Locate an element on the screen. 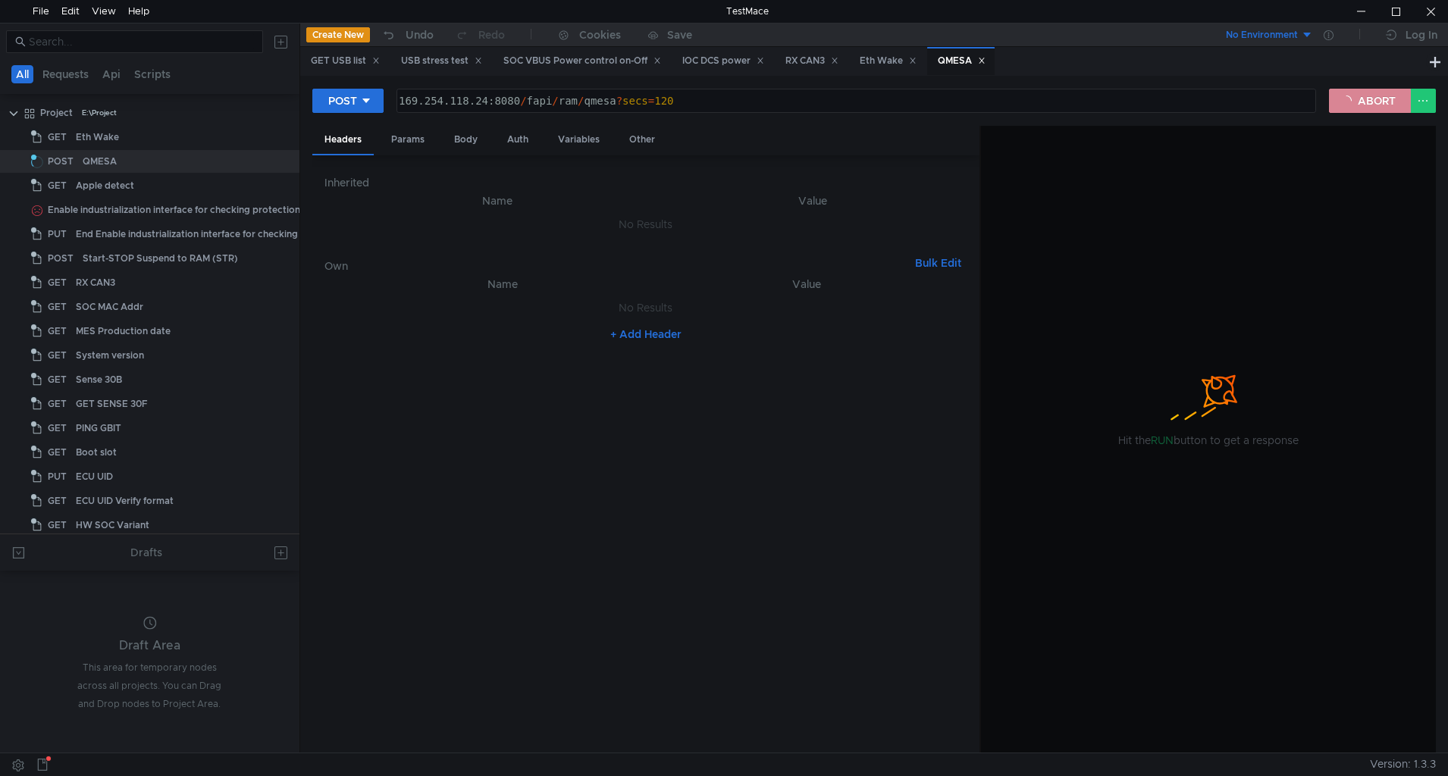  div: Auth is located at coordinates (518, 139).